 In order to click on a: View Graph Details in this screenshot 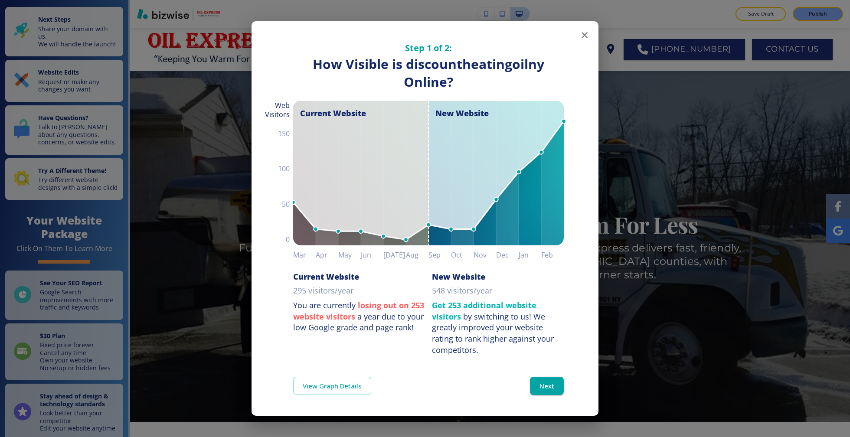, I will do `click(332, 386)`.